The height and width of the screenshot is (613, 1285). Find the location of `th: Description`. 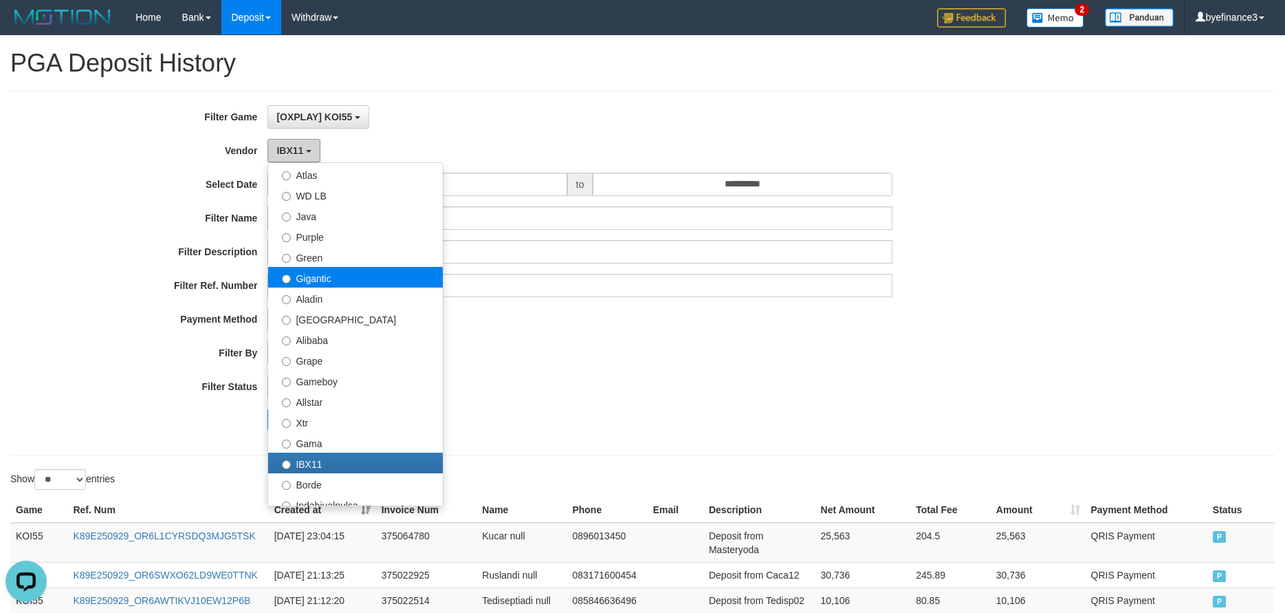

th: Description is located at coordinates (759, 509).